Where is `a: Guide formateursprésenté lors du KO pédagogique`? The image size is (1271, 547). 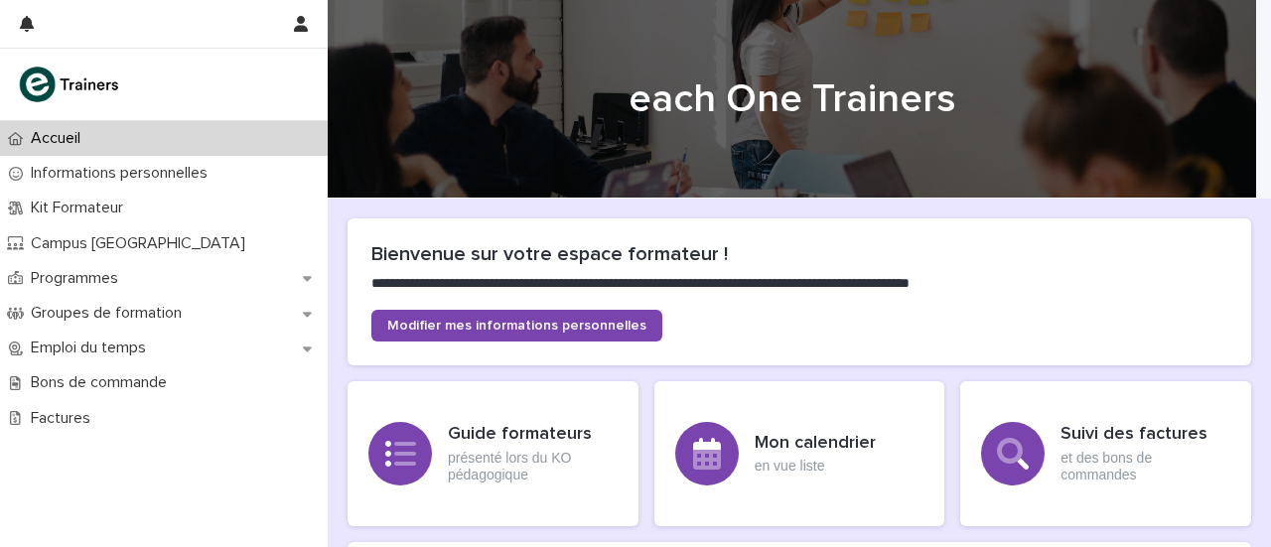 a: Guide formateursprésenté lors du KO pédagogique is located at coordinates (493, 454).